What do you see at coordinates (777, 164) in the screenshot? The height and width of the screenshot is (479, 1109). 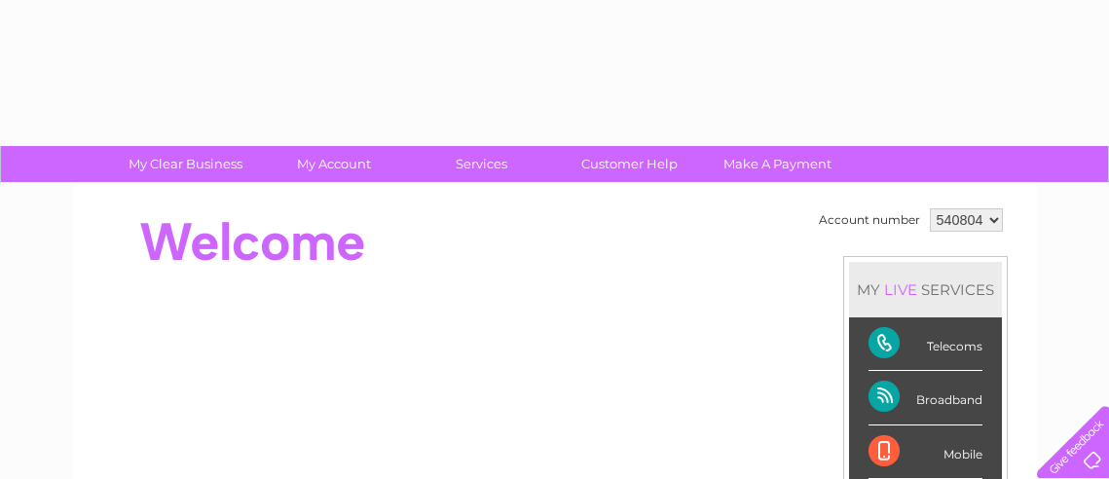 I see `a: Make A Payment` at bounding box center [777, 164].